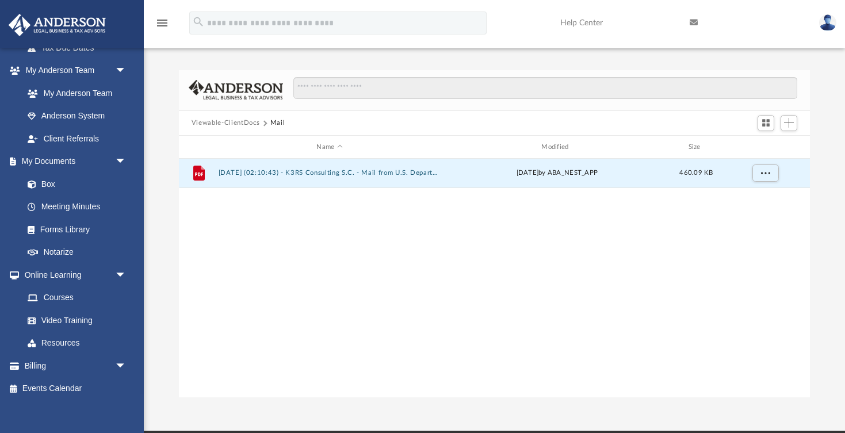 The image size is (845, 433). Describe the element at coordinates (73, 275) in the screenshot. I see `a: Online Learningarrow_drop_down` at that location.